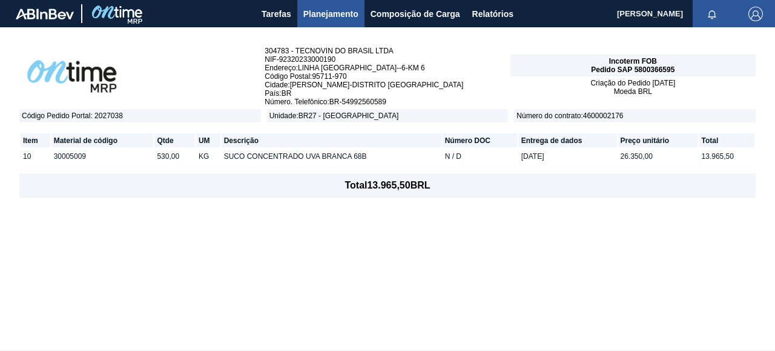  What do you see at coordinates (620, 83) in the screenshot?
I see `font: Criação do Pedido` at bounding box center [620, 83].